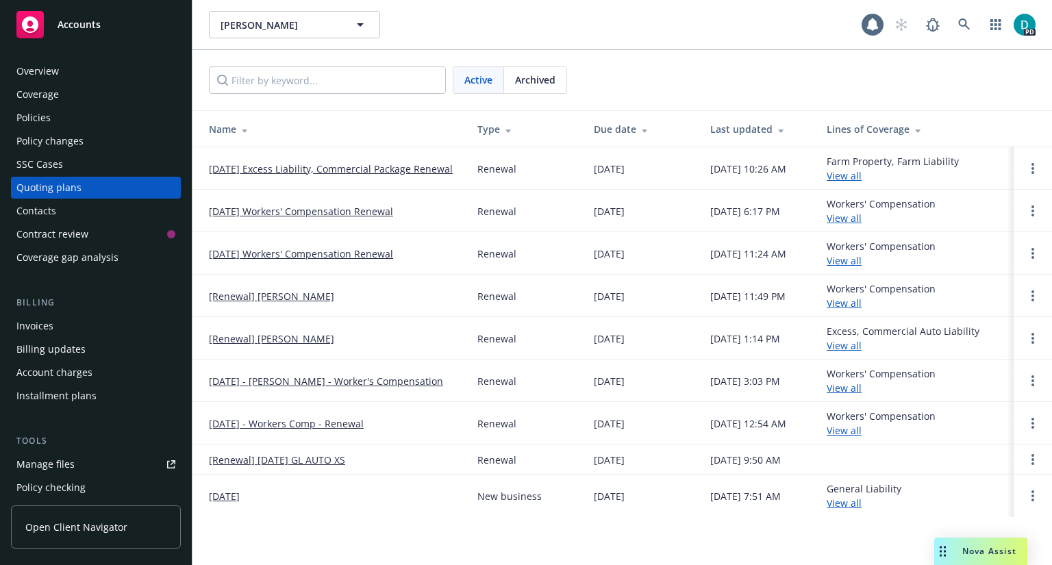 Image resolution: width=1052 pixels, height=565 pixels. Describe the element at coordinates (757, 129) in the screenshot. I see `div: Last updated` at that location.